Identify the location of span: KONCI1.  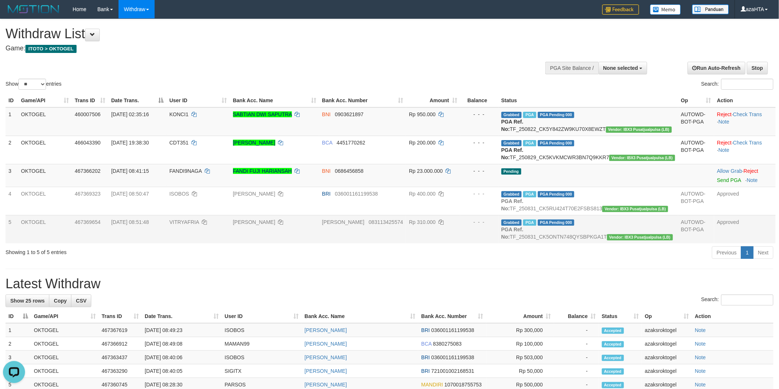
(179, 114).